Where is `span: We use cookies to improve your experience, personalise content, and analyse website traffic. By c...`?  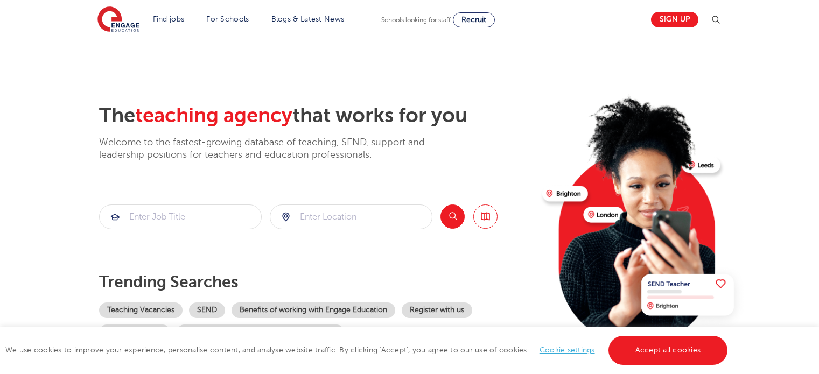 span: We use cookies to improve your experience, personalise content, and analyse website traffic. By c... is located at coordinates (368, 350).